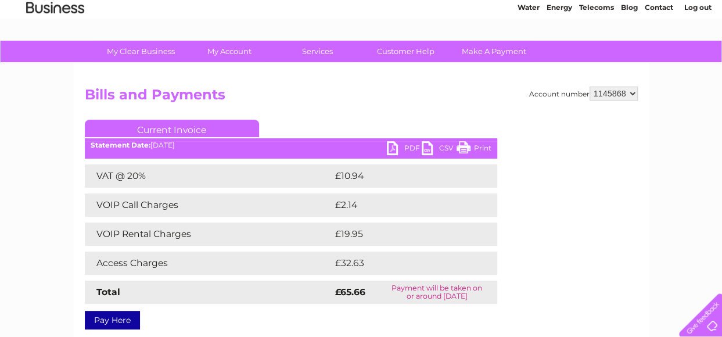 This screenshot has height=337, width=722. Describe the element at coordinates (229, 51) in the screenshot. I see `a: My Account` at that location.